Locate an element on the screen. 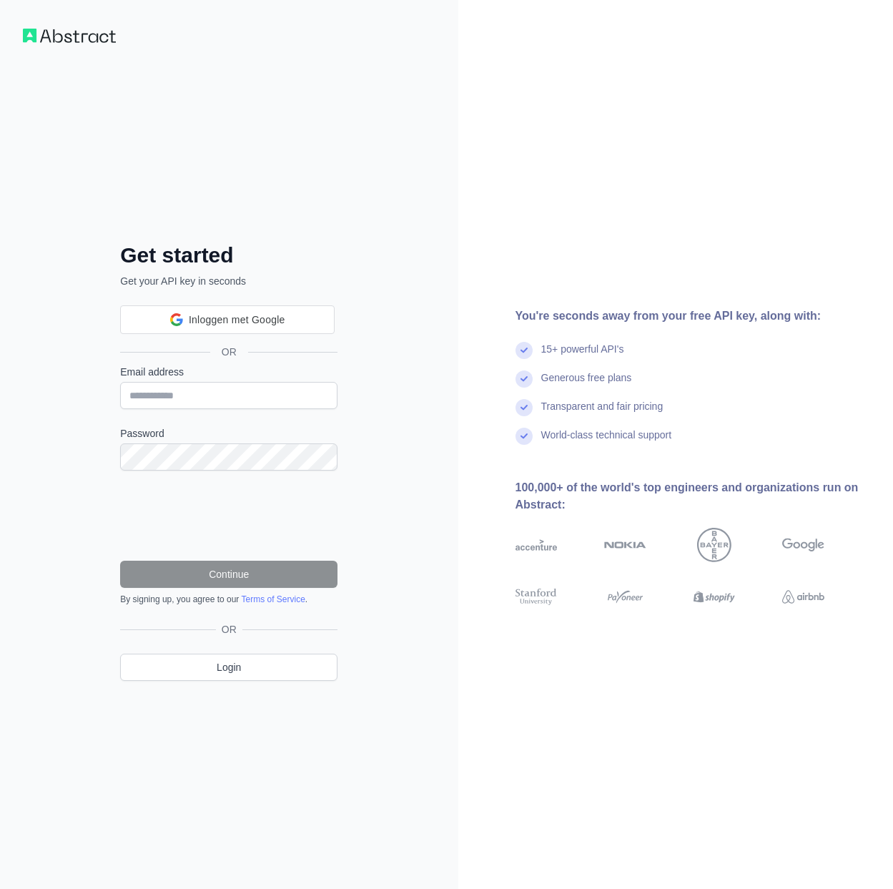 The width and height of the screenshot is (893, 889). img: payoneer is located at coordinates (625, 596).